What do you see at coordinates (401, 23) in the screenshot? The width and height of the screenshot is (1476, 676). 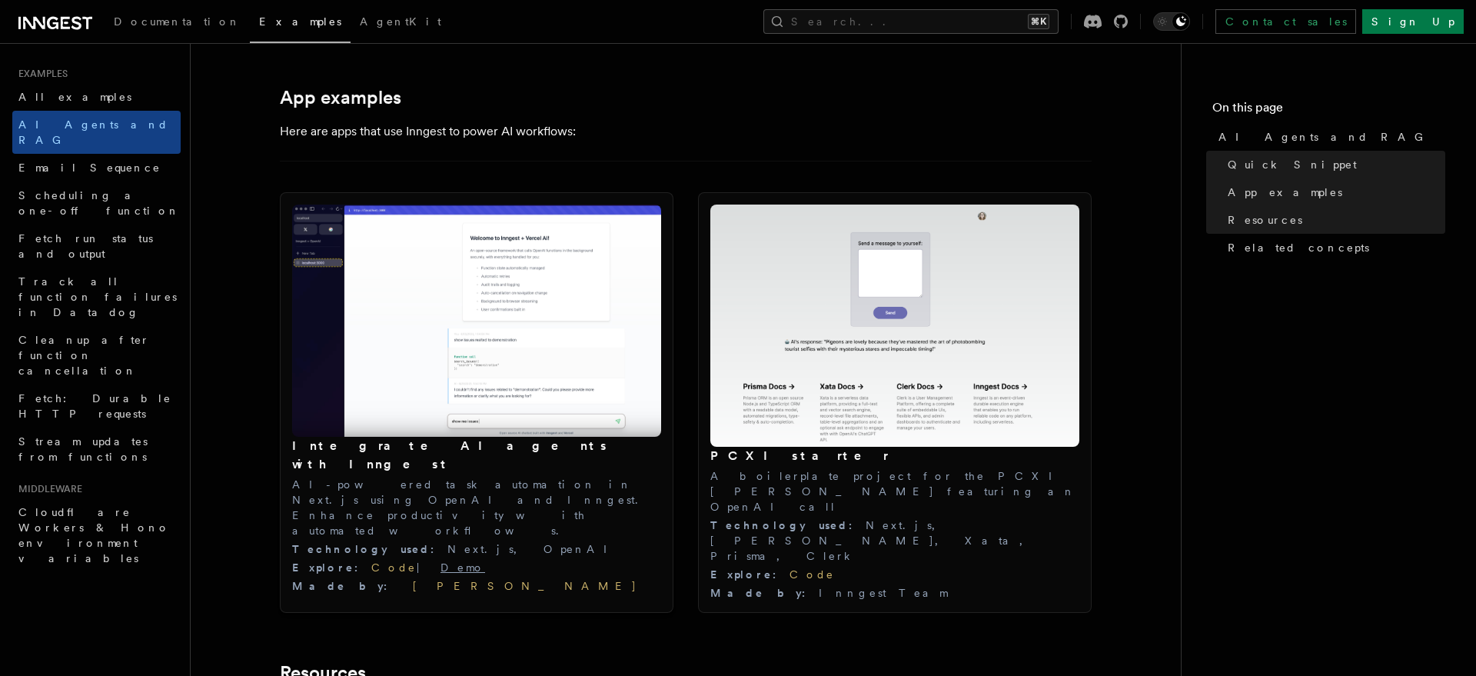 I see `a: AgentKit` at bounding box center [401, 23].